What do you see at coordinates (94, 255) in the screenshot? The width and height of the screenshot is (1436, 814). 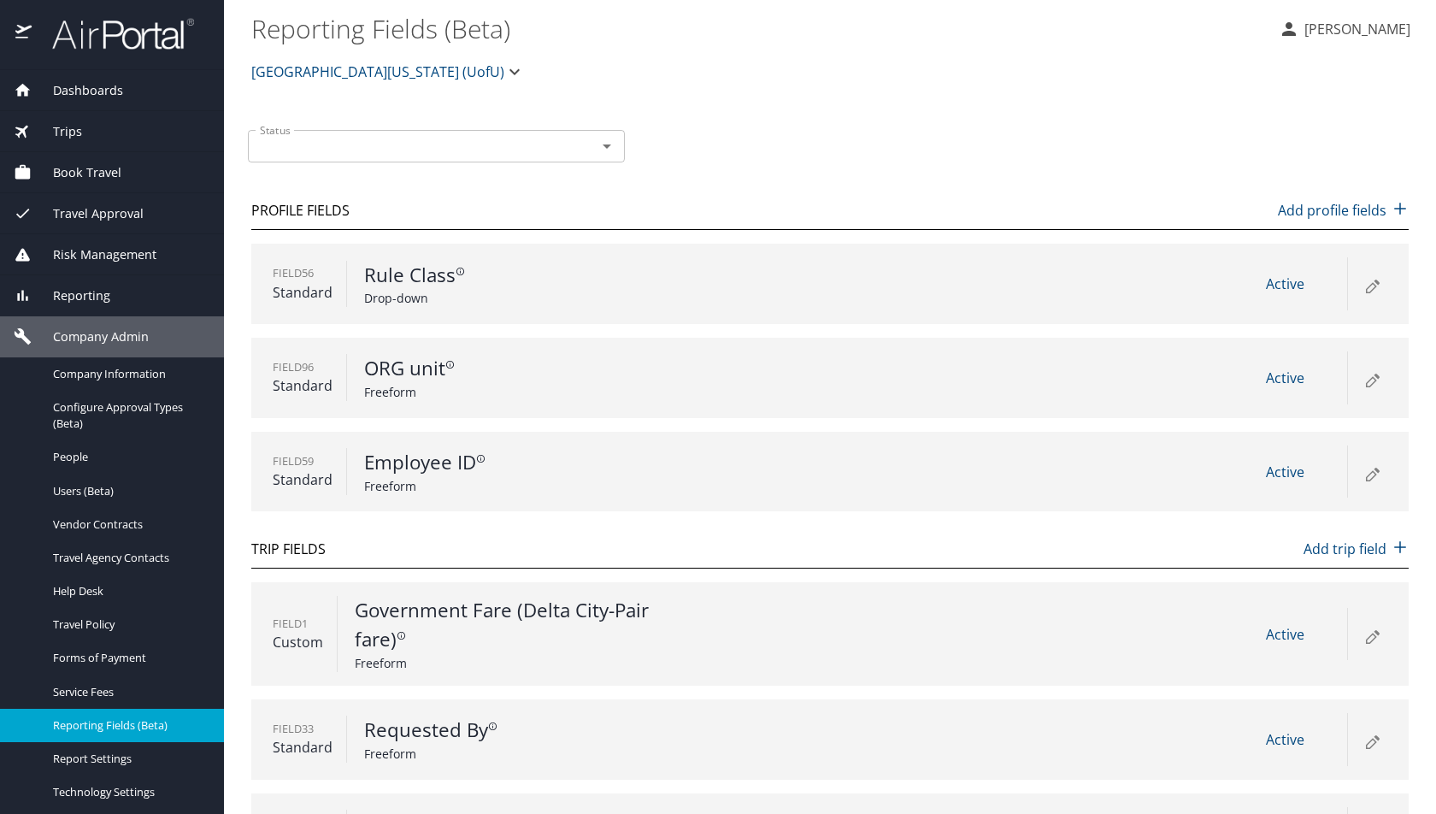 I see `span: Risk Management` at bounding box center [94, 255].